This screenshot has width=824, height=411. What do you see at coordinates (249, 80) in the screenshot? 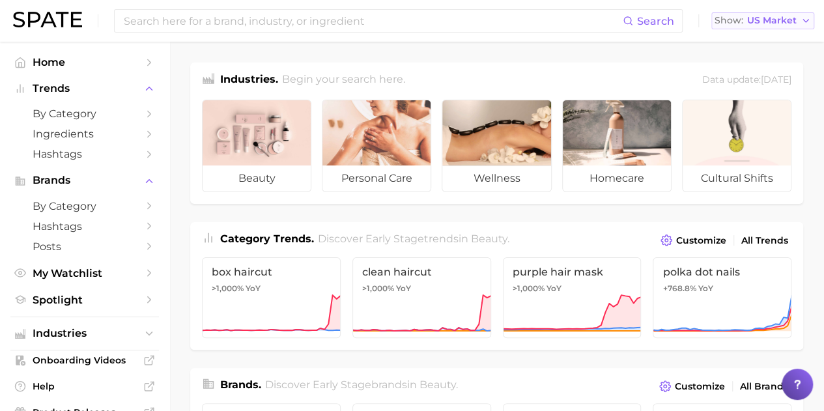
I see `h1: Industries.` at bounding box center [249, 80].